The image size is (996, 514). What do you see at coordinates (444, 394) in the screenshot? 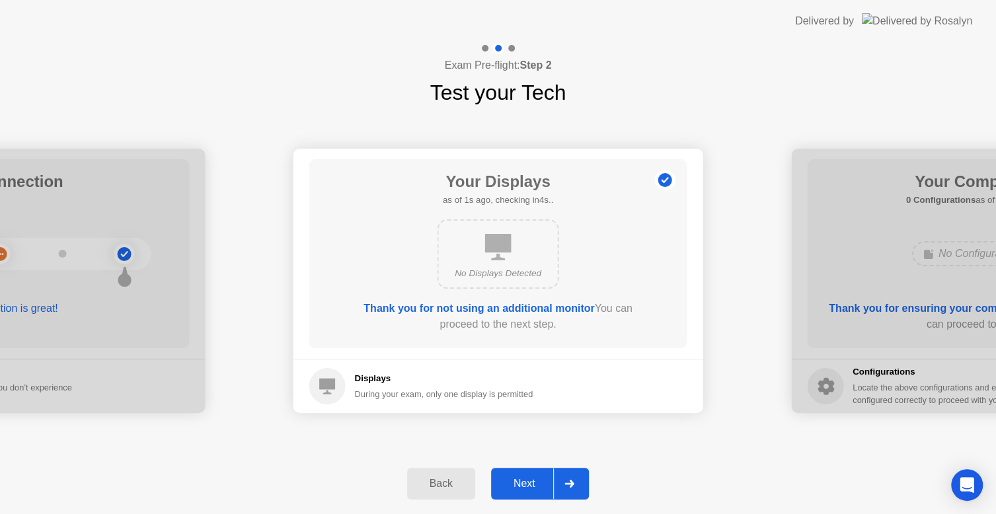
I see `div: During your exam, only one display is permitted` at bounding box center [444, 394].